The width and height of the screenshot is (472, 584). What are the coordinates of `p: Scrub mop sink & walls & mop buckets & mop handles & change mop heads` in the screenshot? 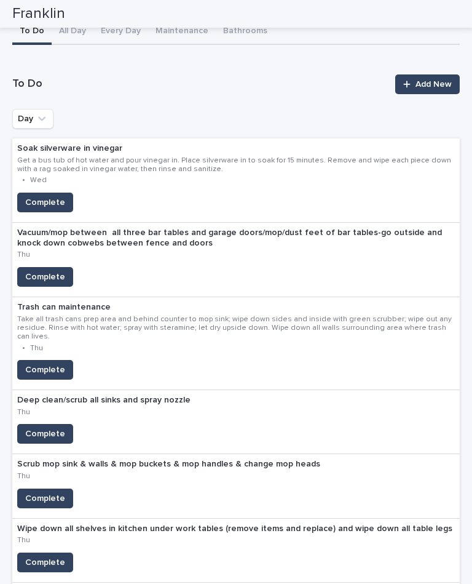 It's located at (175, 464).